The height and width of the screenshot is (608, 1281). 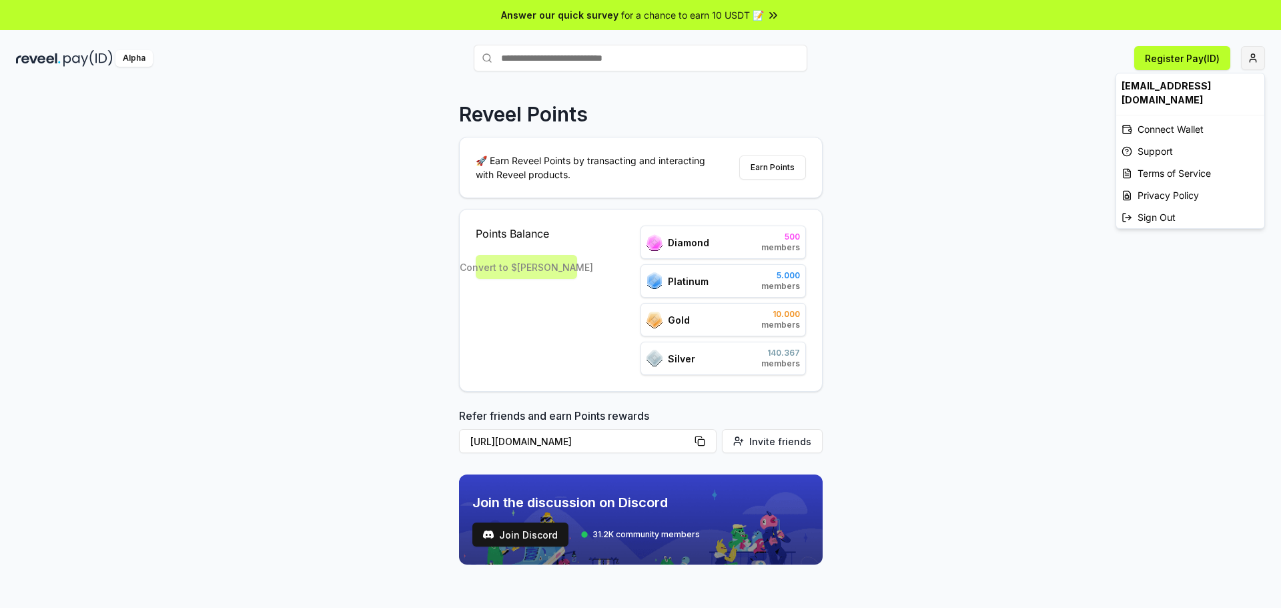 I want to click on a: Privacy Policy, so click(x=1190, y=195).